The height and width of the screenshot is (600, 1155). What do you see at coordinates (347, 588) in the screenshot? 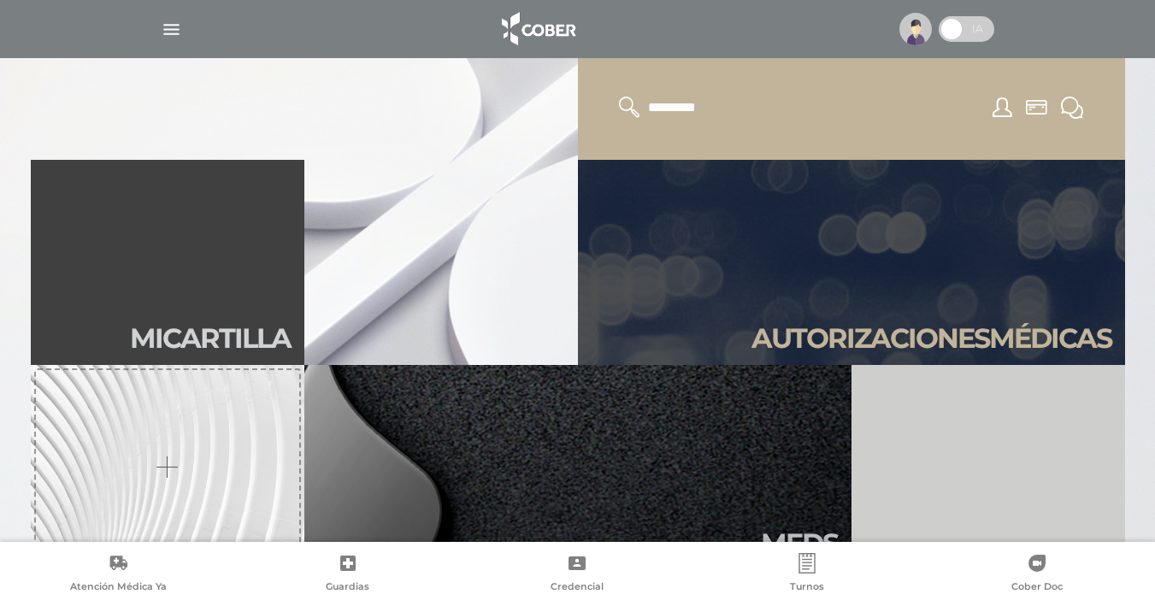
I see `span: Guardias` at bounding box center [347, 588].